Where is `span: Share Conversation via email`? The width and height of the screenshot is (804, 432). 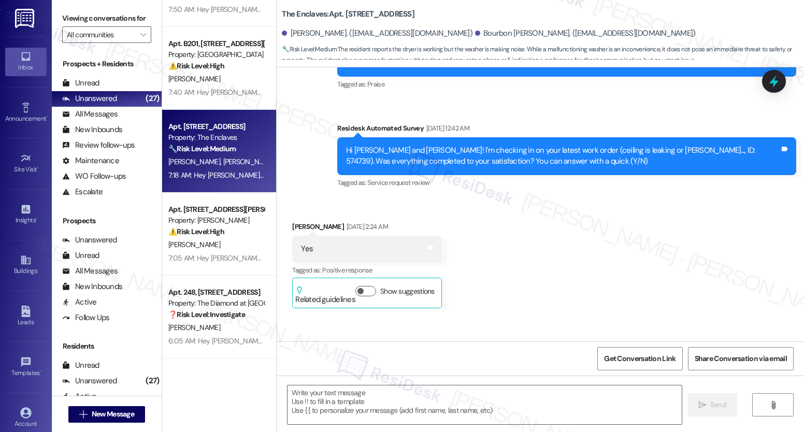 span: Share Conversation via email is located at coordinates (741, 358).